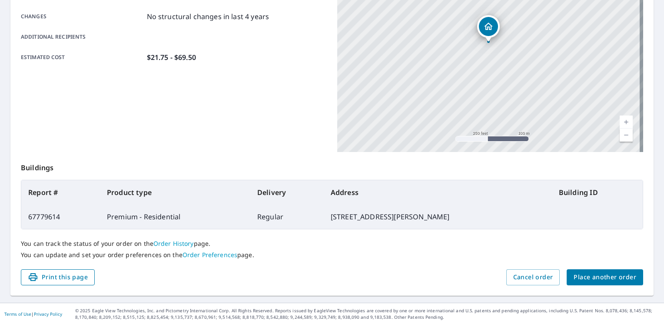 This screenshot has height=324, width=664. Describe the element at coordinates (82, 17) in the screenshot. I see `p: Changes` at that location.